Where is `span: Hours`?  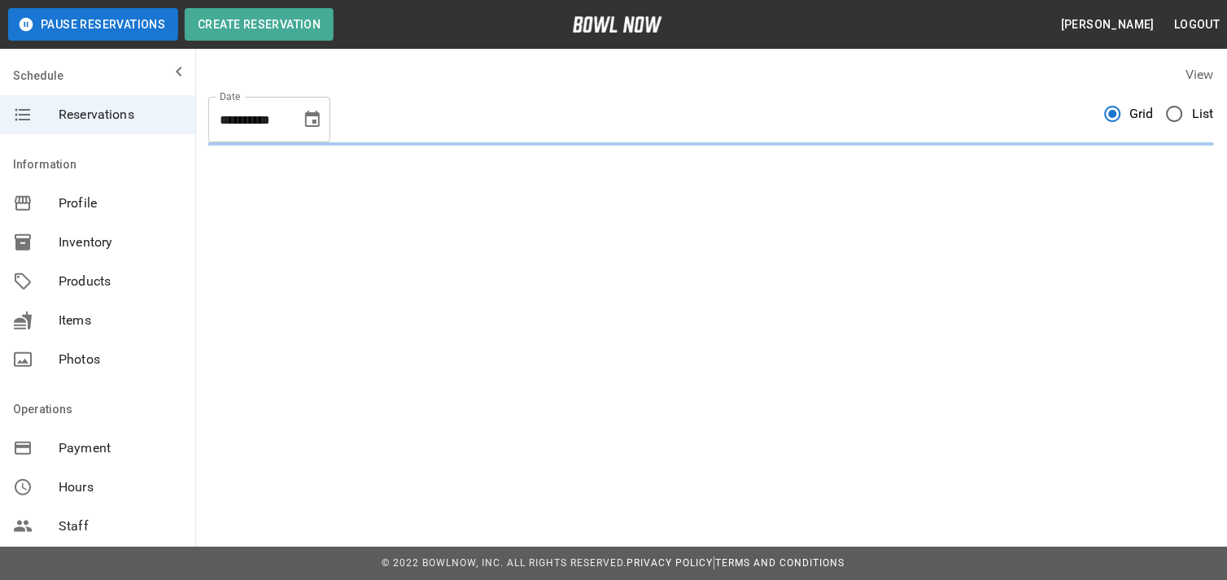
span: Hours is located at coordinates (120, 488).